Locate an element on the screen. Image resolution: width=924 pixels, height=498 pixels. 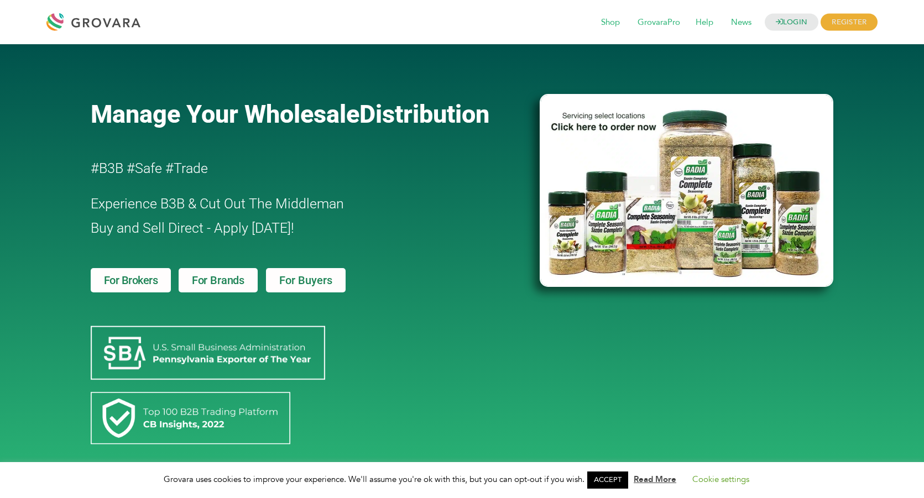
span: GrovaraPro is located at coordinates (658, 23).